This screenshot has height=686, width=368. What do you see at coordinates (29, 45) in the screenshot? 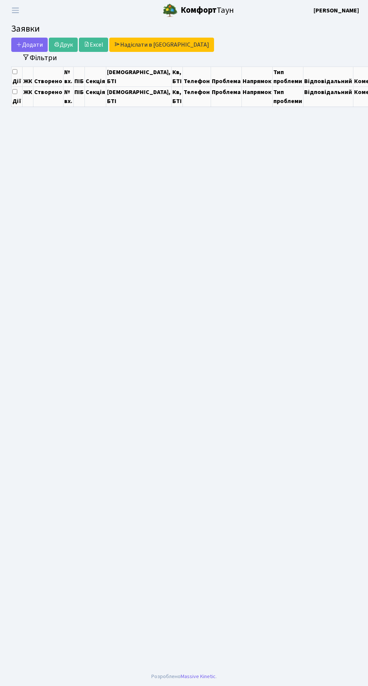
I see `span: Додати` at bounding box center [29, 45].